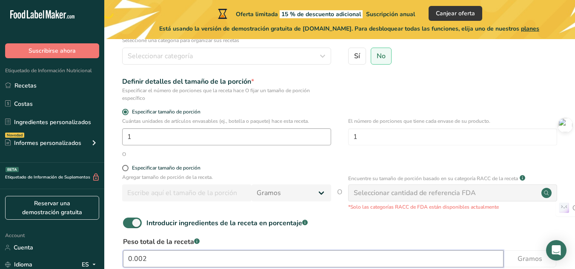 This screenshot has height=269, width=575. What do you see at coordinates (52, 51) in the screenshot?
I see `button: Suscribirse ahora` at bounding box center [52, 51].